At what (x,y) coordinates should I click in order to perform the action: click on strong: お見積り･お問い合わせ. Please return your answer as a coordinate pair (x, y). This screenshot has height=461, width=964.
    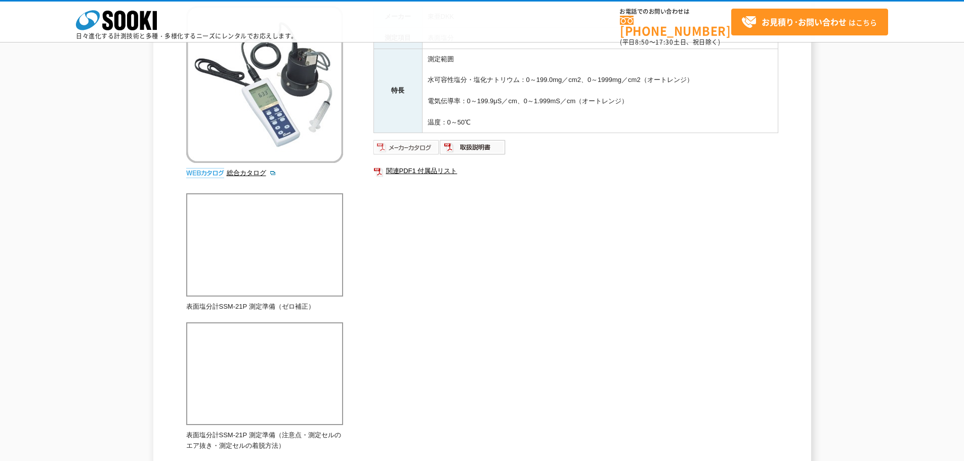
    Looking at the image, I should click on (804, 22).